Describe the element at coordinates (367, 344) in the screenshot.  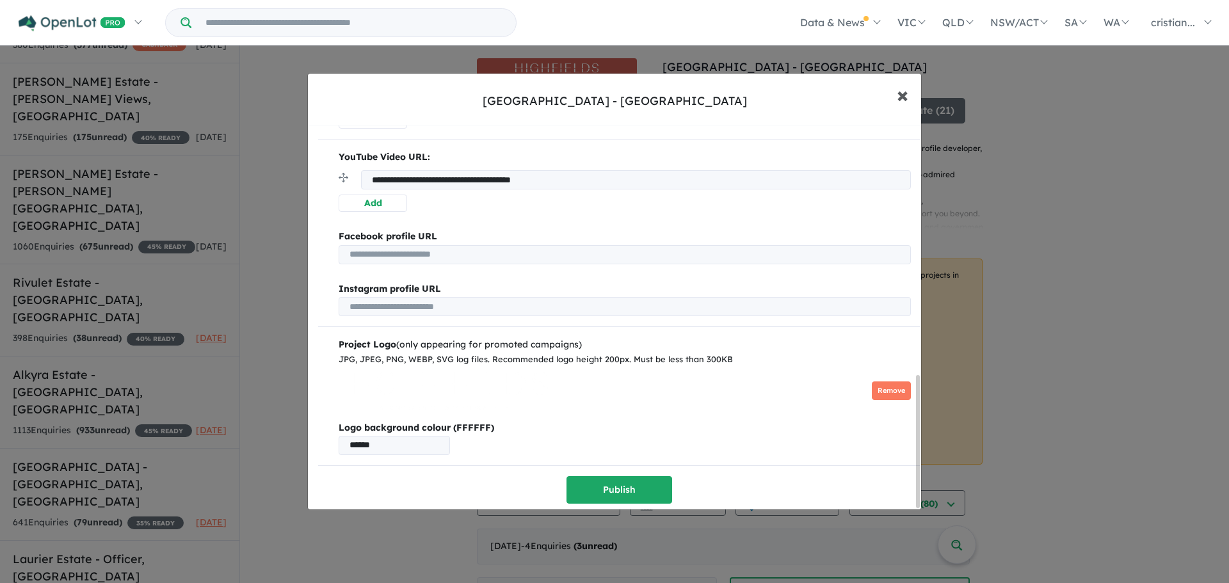
I see `b: Project Logo` at that location.